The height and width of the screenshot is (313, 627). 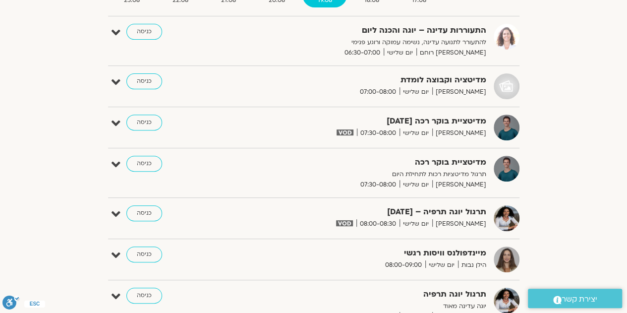 What do you see at coordinates (365, 294) in the screenshot?
I see `strong: תרגול יוגה תרפיה` at bounding box center [365, 294].